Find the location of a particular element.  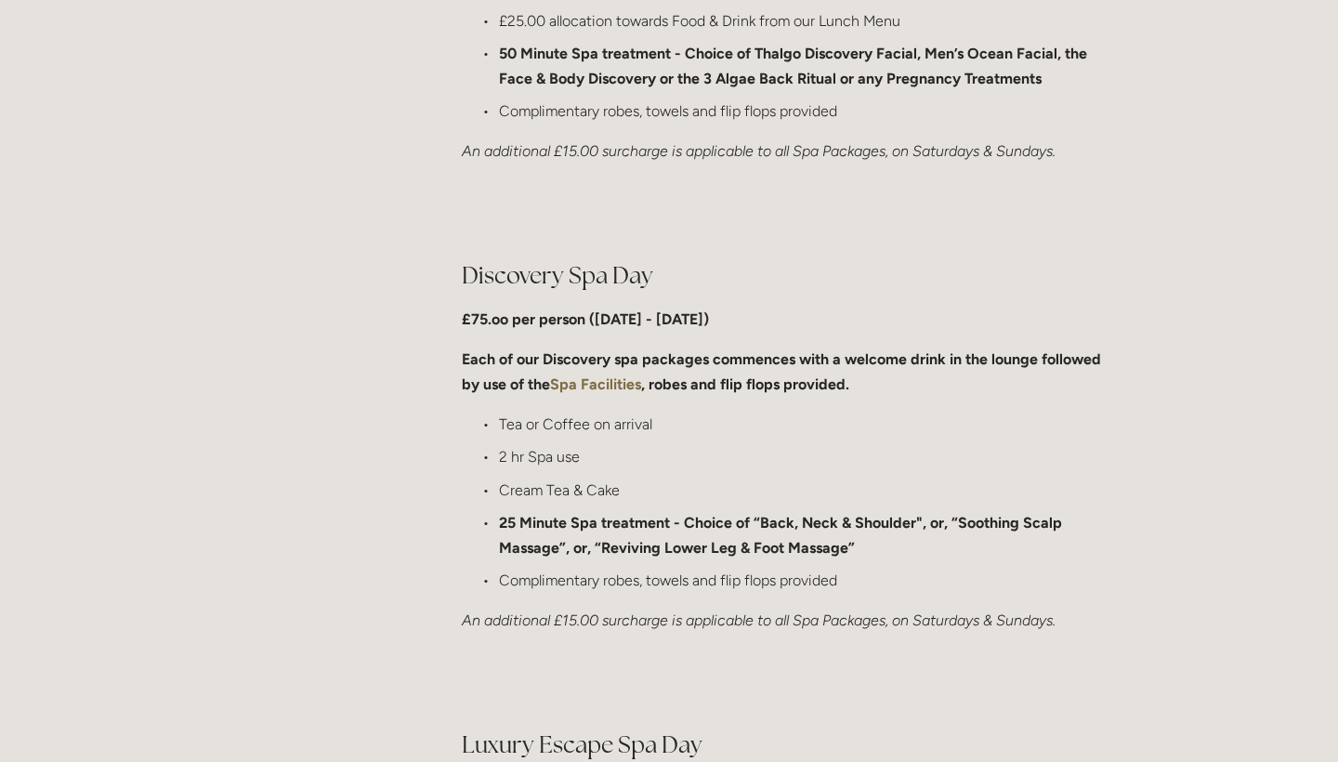

strong: 50 Minute Spa treatment - Choice of Thalgo Discovery Facial, Men’s Ocean Facial, the Face & Body ... is located at coordinates (794, 66).